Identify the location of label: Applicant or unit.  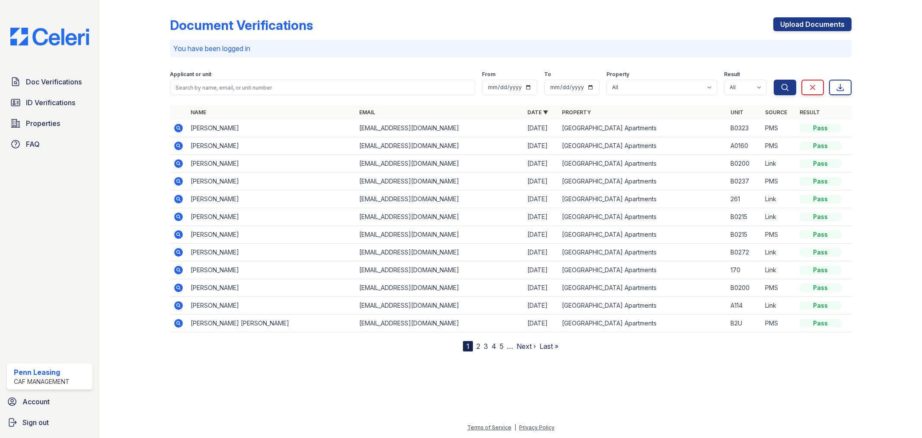
(191, 74).